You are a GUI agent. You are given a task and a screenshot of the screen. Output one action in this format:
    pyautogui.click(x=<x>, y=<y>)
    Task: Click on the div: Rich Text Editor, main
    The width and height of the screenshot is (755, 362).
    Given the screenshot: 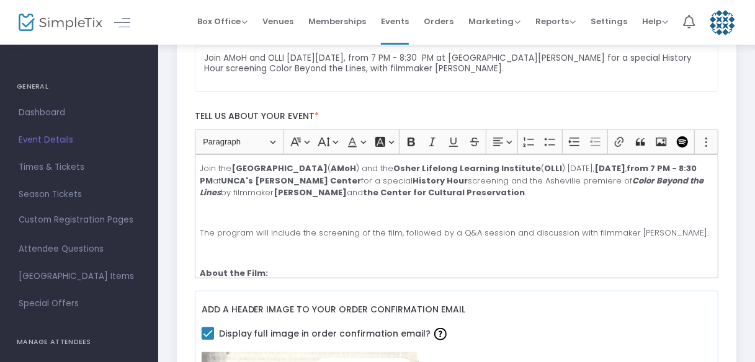 What is the action you would take?
    pyautogui.click(x=457, y=216)
    